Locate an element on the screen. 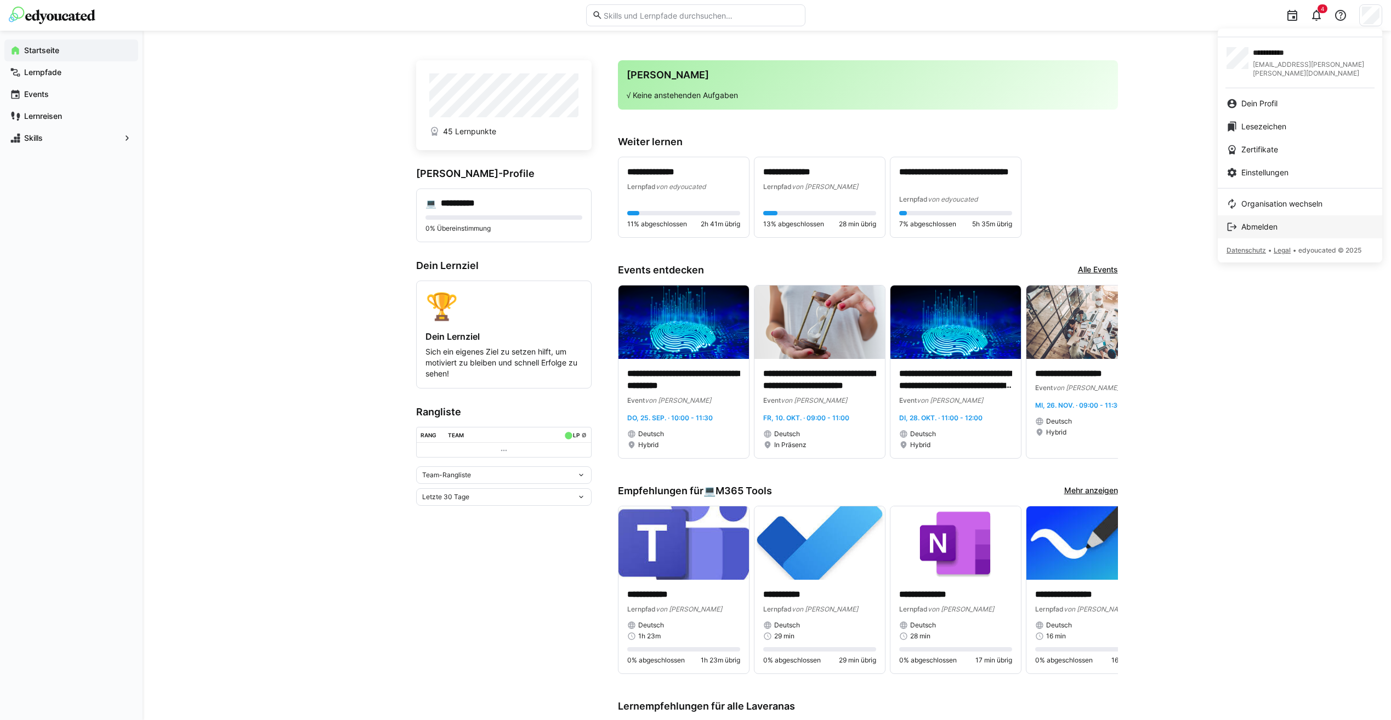  span: Abmelden is located at coordinates (1259, 227).